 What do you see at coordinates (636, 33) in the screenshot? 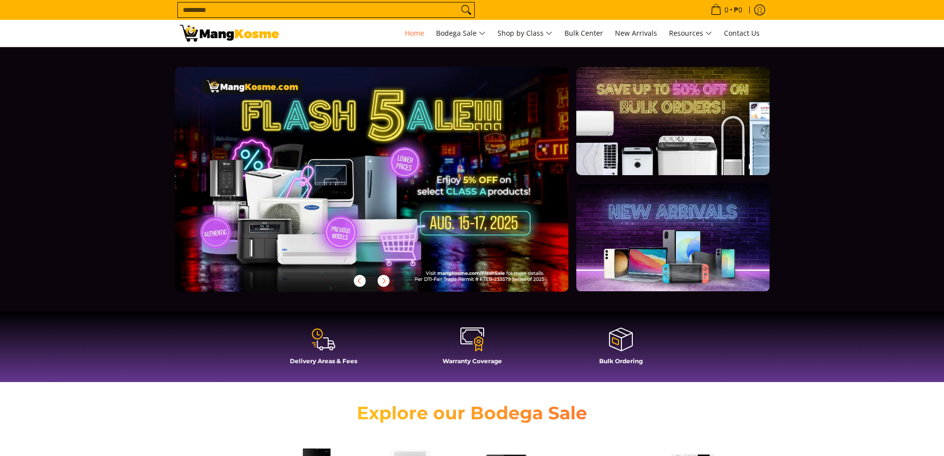
I see `a: New Arrivals` at bounding box center [636, 33].